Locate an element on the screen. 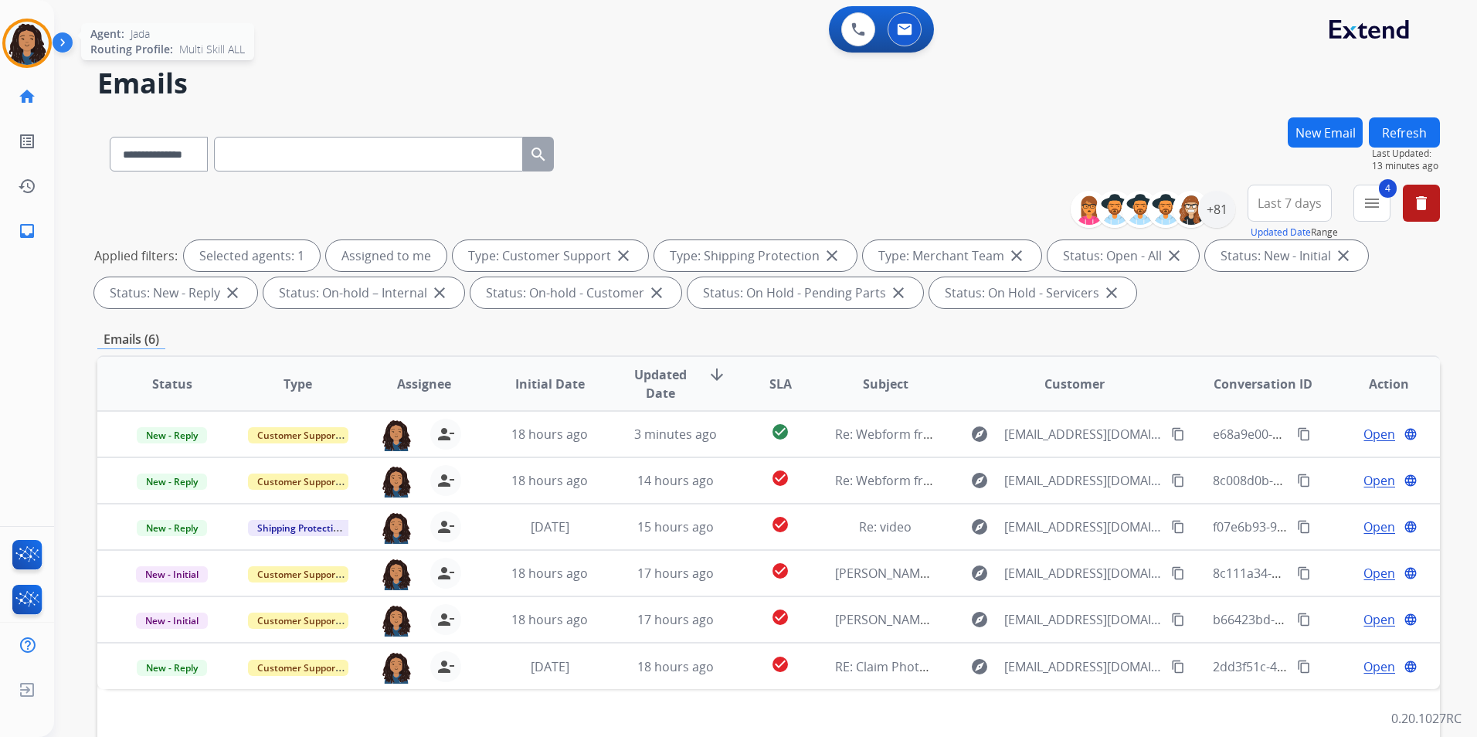 The width and height of the screenshot is (1477, 737). span: Last Updated: is located at coordinates (1406, 154).